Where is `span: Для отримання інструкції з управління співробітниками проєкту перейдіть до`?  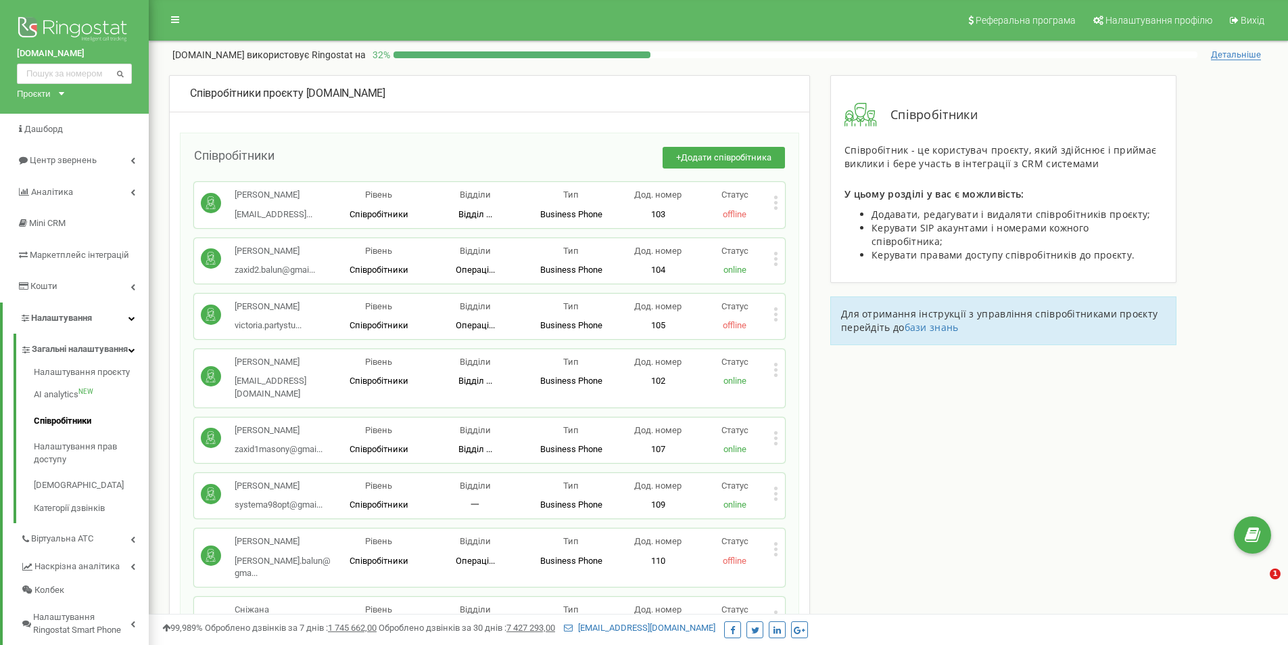
span: Для отримання інструкції з управління співробітниками проєкту перейдіть до is located at coordinates (1000, 320).